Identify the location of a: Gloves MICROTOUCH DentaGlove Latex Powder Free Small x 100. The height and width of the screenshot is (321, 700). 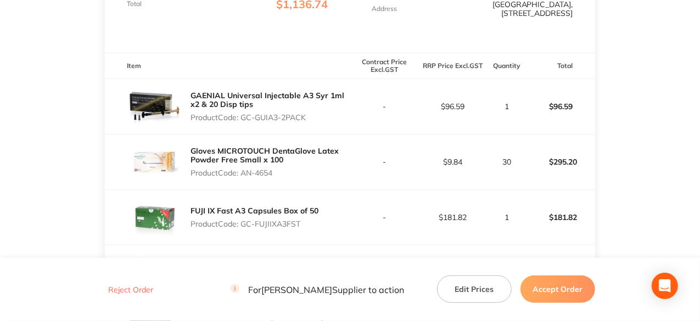
(265, 155).